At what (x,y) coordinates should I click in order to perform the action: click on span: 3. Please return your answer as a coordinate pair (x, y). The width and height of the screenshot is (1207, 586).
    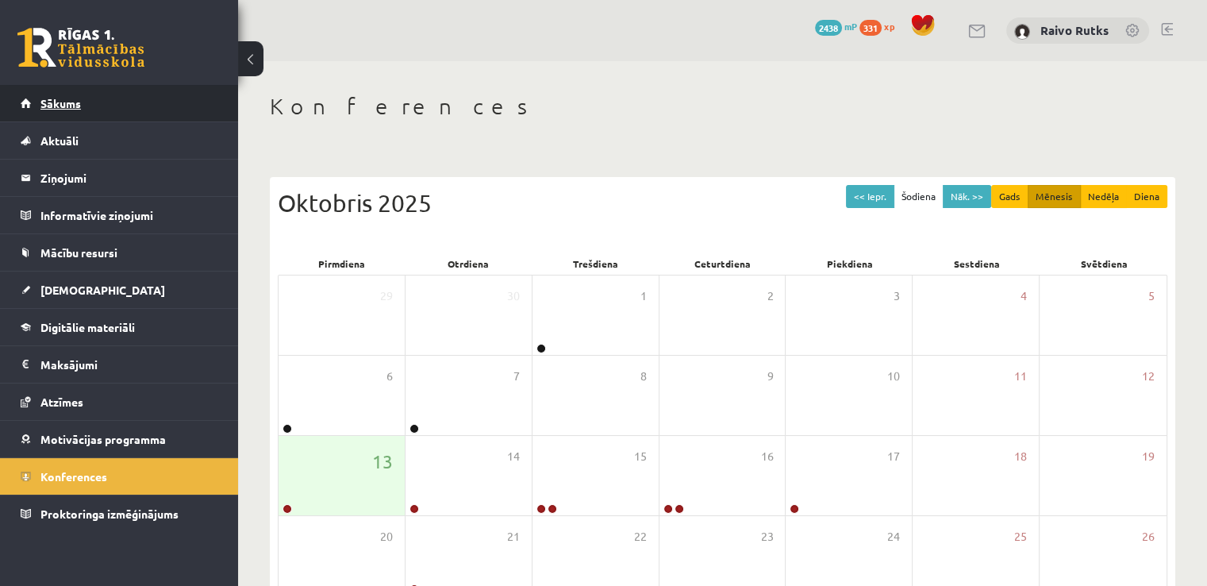
    Looking at the image, I should click on (897, 296).